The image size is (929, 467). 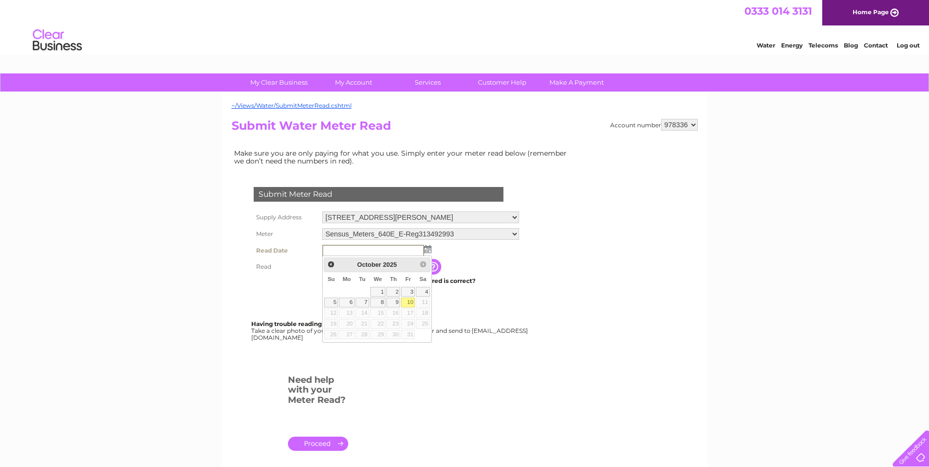 What do you see at coordinates (393, 303) in the screenshot?
I see `a: 9` at bounding box center [393, 303].